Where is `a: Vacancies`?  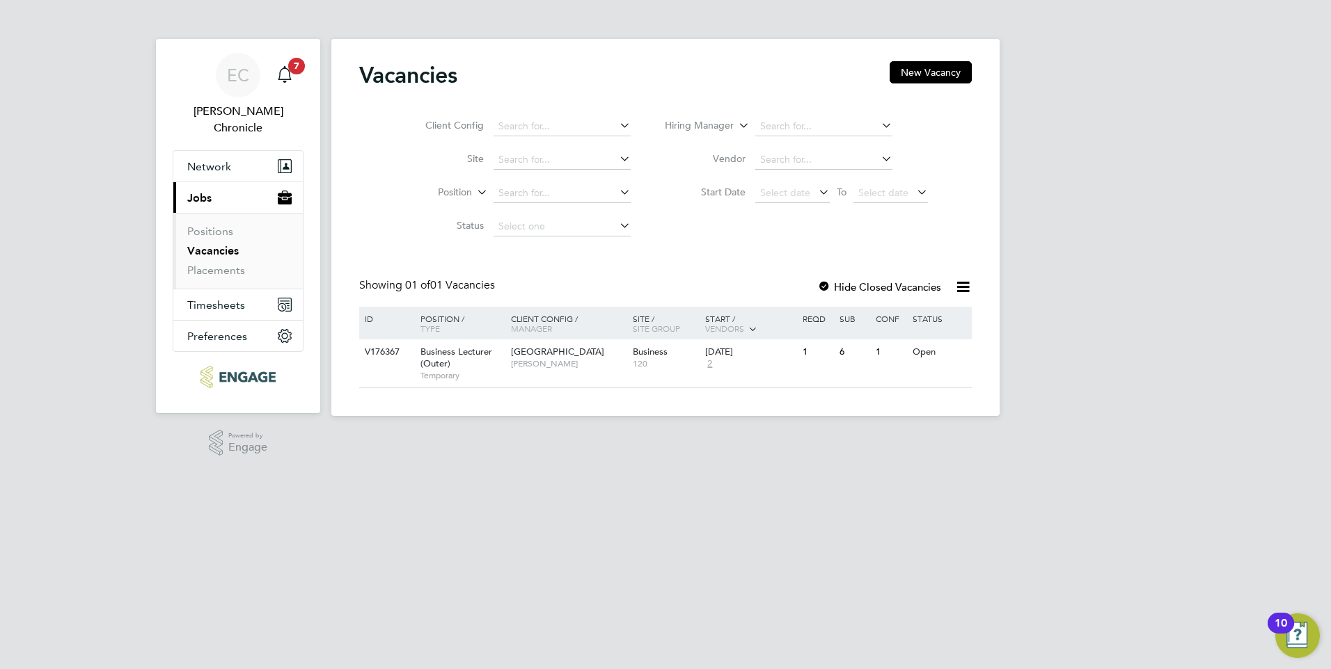
a: Vacancies is located at coordinates (213, 251).